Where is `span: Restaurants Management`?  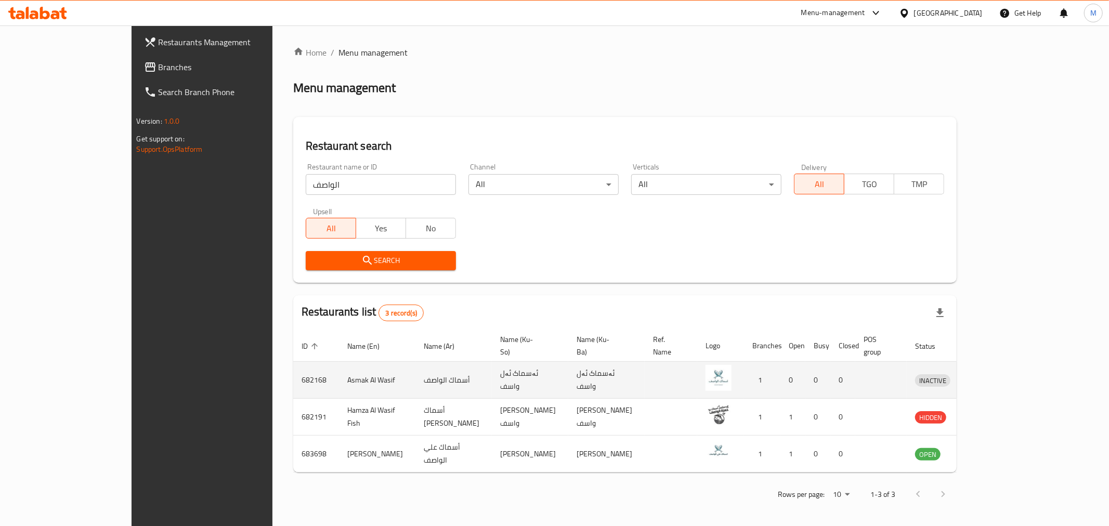 span: Restaurants Management is located at coordinates (233, 42).